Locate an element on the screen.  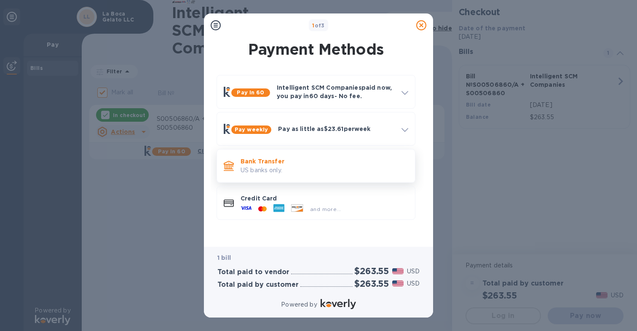
b: 1 bill is located at coordinates (224, 258).